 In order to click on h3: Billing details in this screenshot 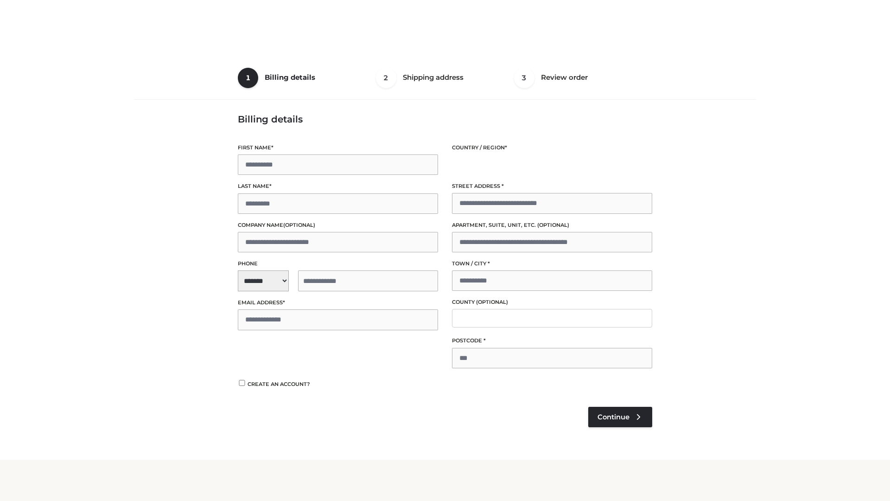, I will do `click(445, 119)`.